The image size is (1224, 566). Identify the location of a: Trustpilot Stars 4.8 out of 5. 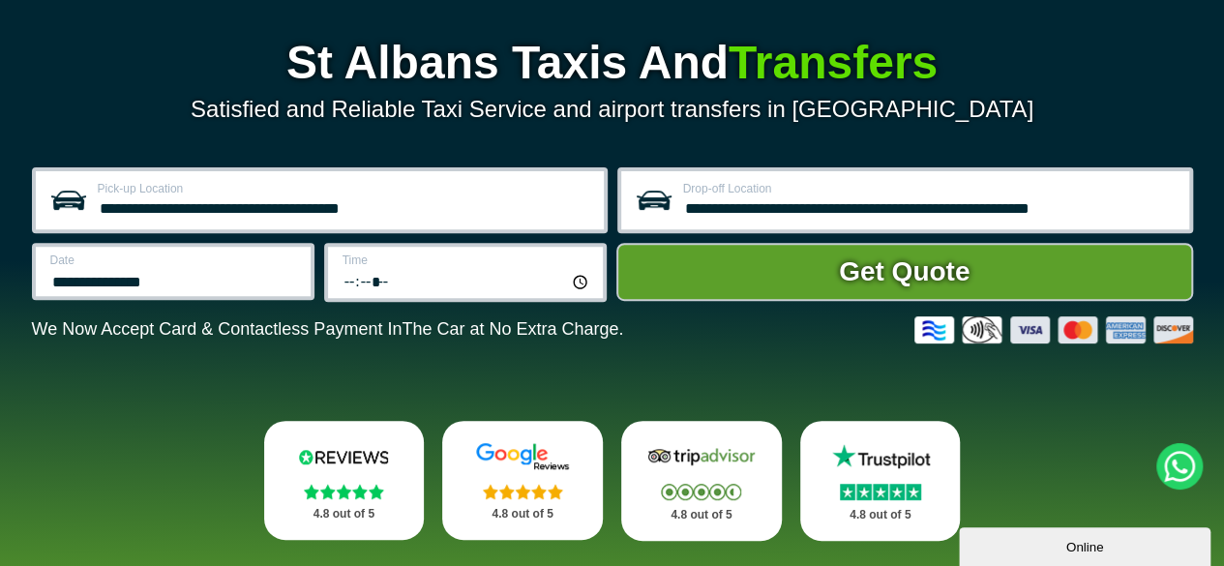
(880, 481).